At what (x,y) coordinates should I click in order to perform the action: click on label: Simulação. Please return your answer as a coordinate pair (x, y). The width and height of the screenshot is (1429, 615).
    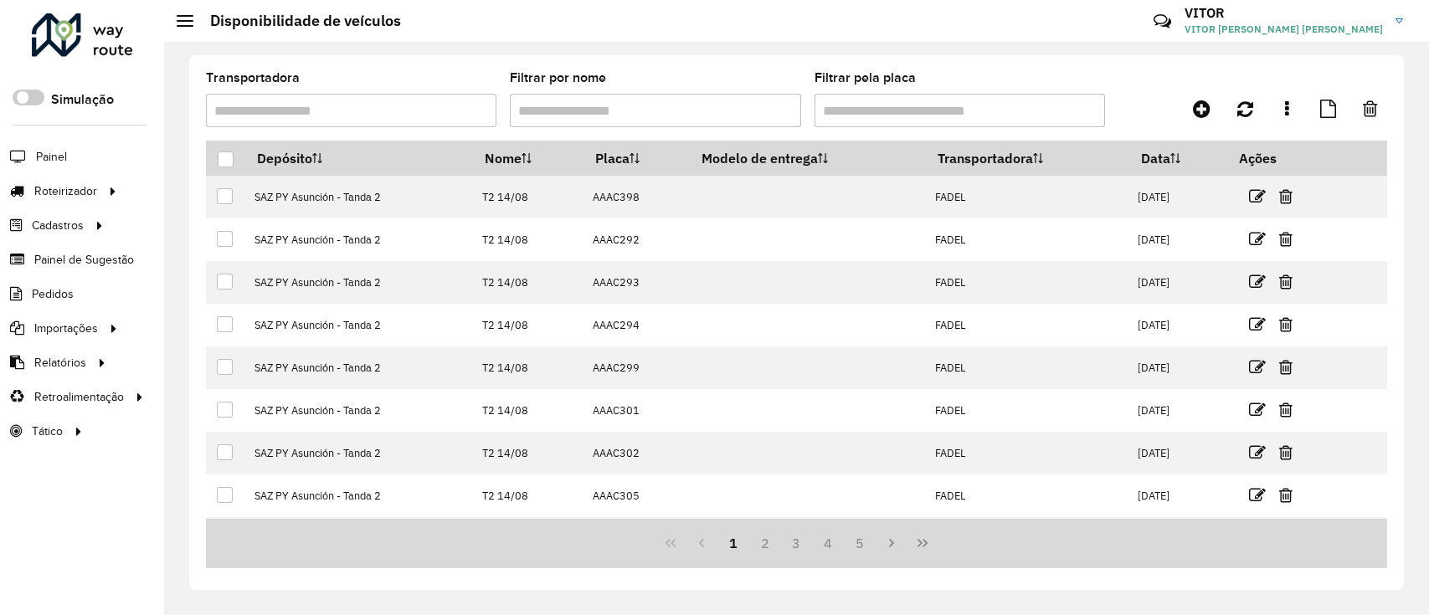
    Looking at the image, I should click on (82, 100).